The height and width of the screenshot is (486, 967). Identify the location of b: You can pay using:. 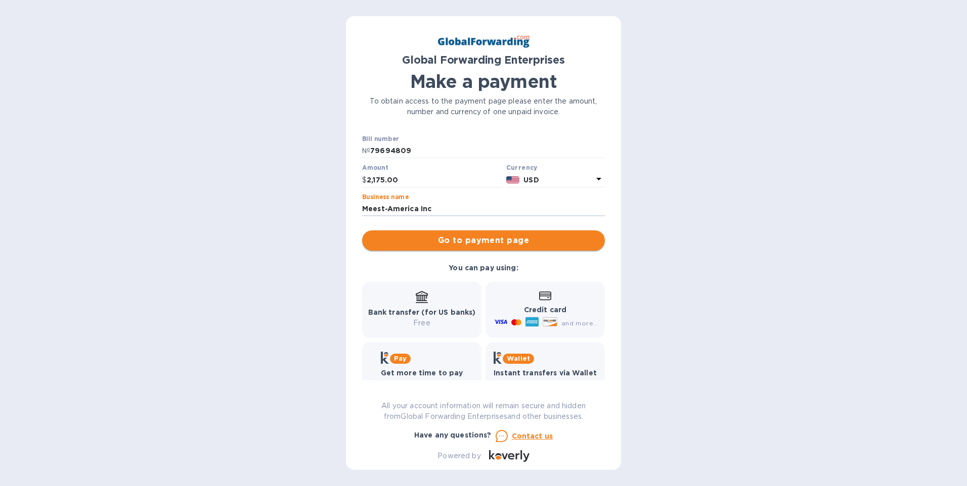
(483, 268).